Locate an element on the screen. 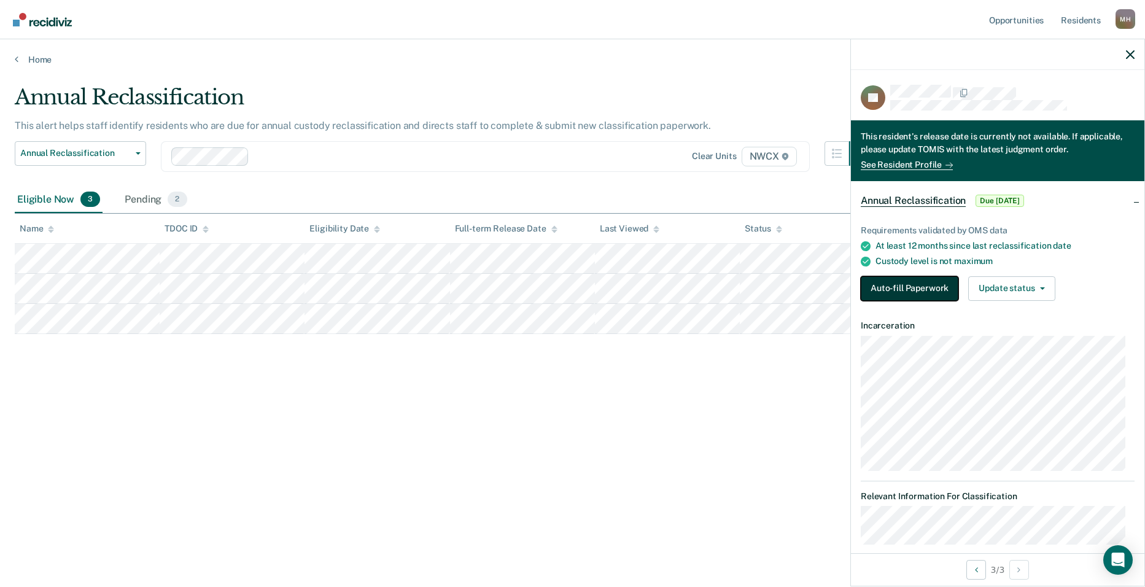 This screenshot has height=587, width=1145. button: Profile dropdown button is located at coordinates (1125, 19).